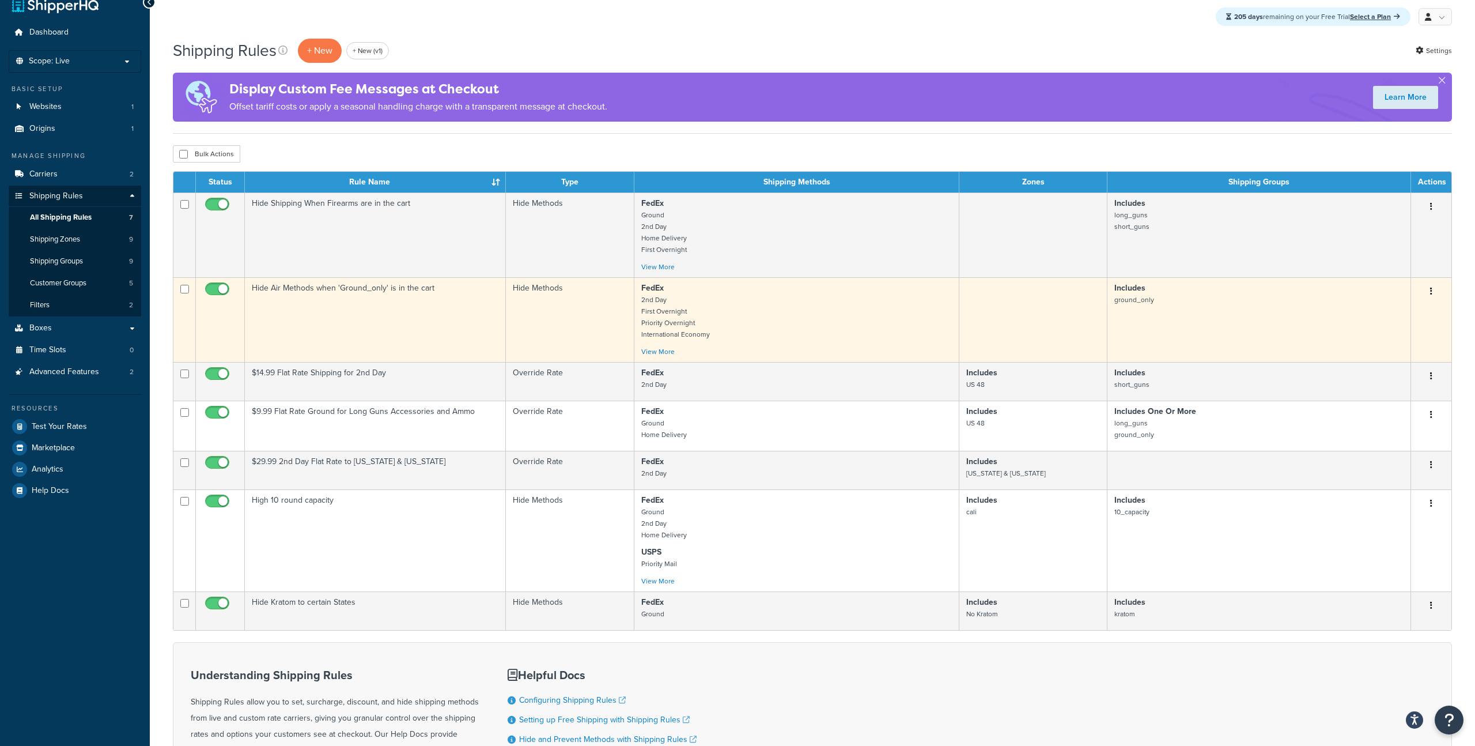  Describe the element at coordinates (418, 107) in the screenshot. I see `p: Offset tariff costs or apply a seasonal handling charge with a transparent message at checkout.` at that location.